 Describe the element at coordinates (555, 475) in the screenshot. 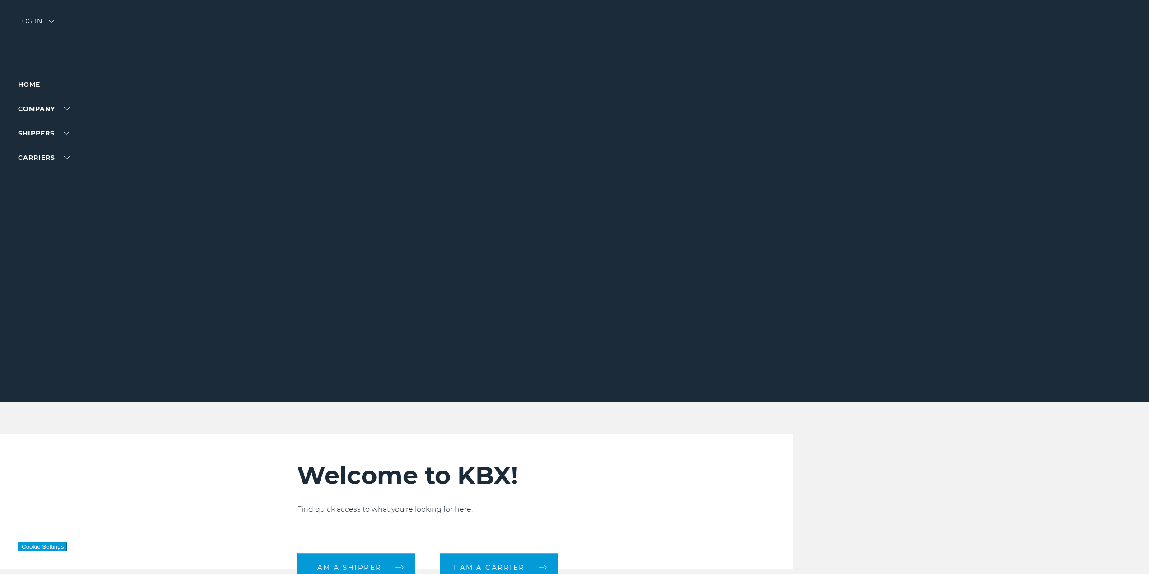

I see `h2: Welcome to KBX!` at that location.